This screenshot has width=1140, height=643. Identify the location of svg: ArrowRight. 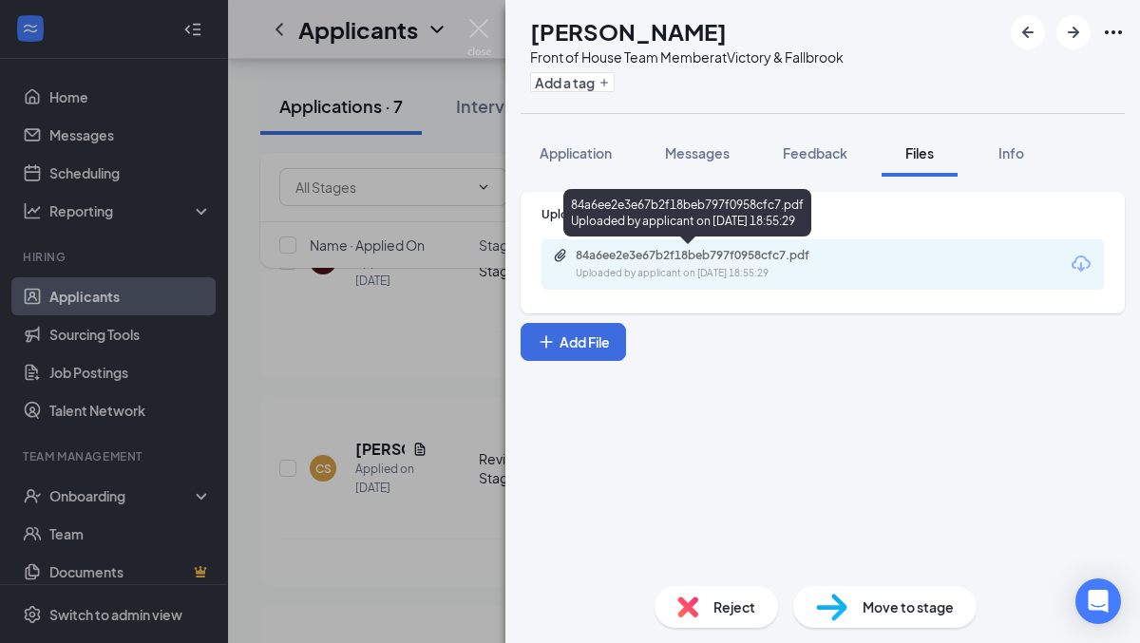
(1074, 32).